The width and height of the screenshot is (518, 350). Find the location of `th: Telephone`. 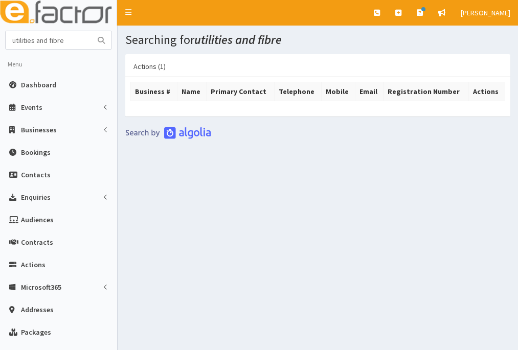

th: Telephone is located at coordinates (298, 91).